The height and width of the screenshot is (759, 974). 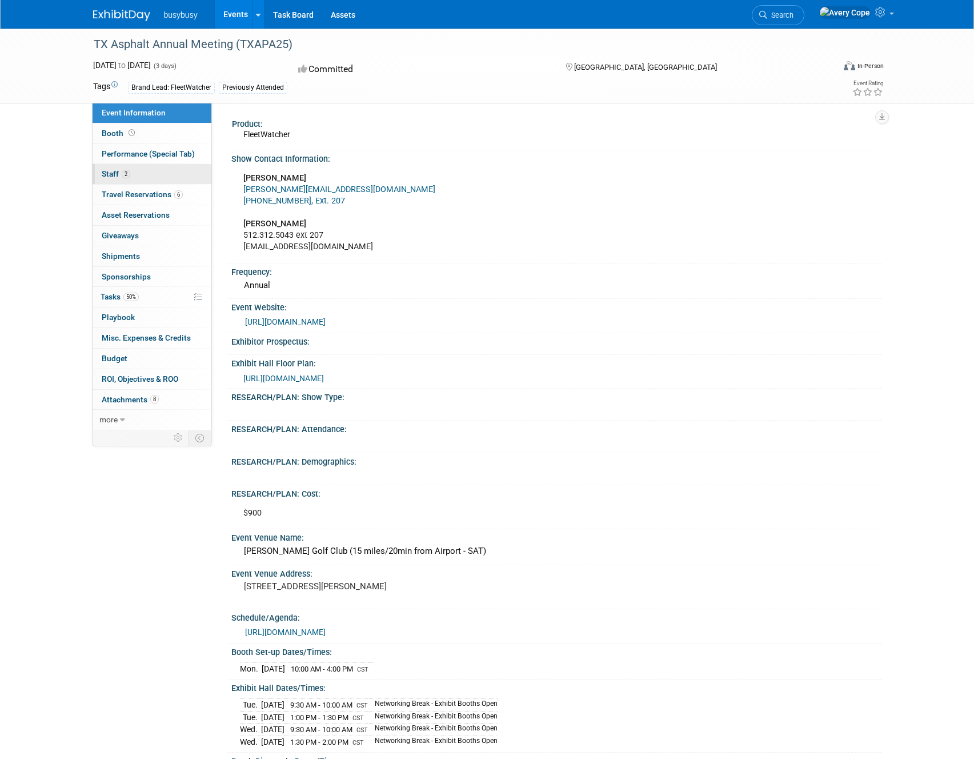 What do you see at coordinates (556, 362) in the screenshot?
I see `div: Exhibit Hall Floor Plan:` at bounding box center [556, 362].